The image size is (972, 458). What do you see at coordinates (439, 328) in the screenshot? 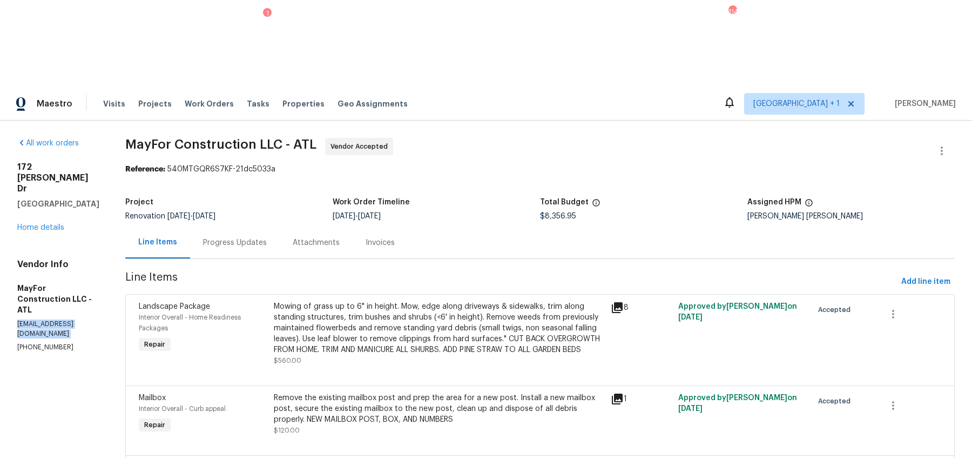
I see `div: Mowing of grass up to 6" in height. Mow, edge along driveways & sidewalks, trim along standing st...` at bounding box center [439, 328].